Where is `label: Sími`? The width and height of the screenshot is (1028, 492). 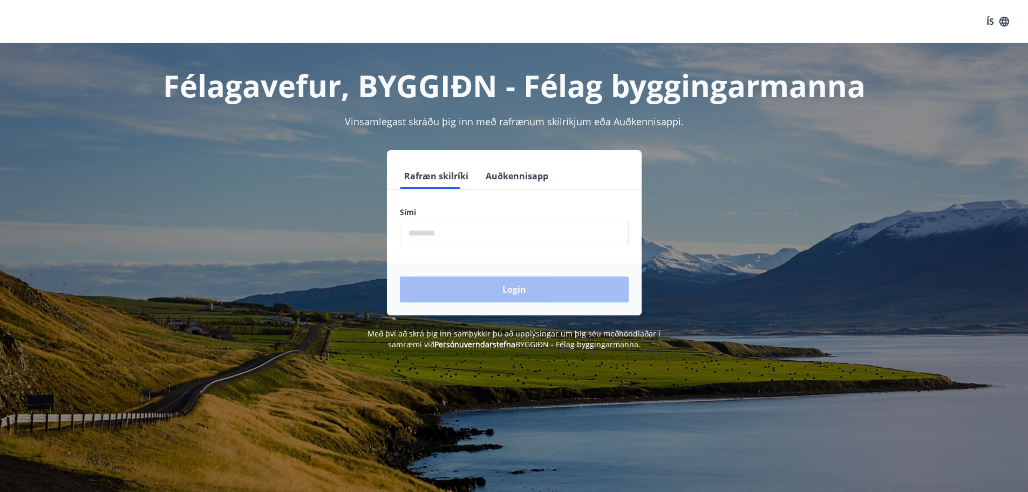
label: Sími is located at coordinates (514, 212).